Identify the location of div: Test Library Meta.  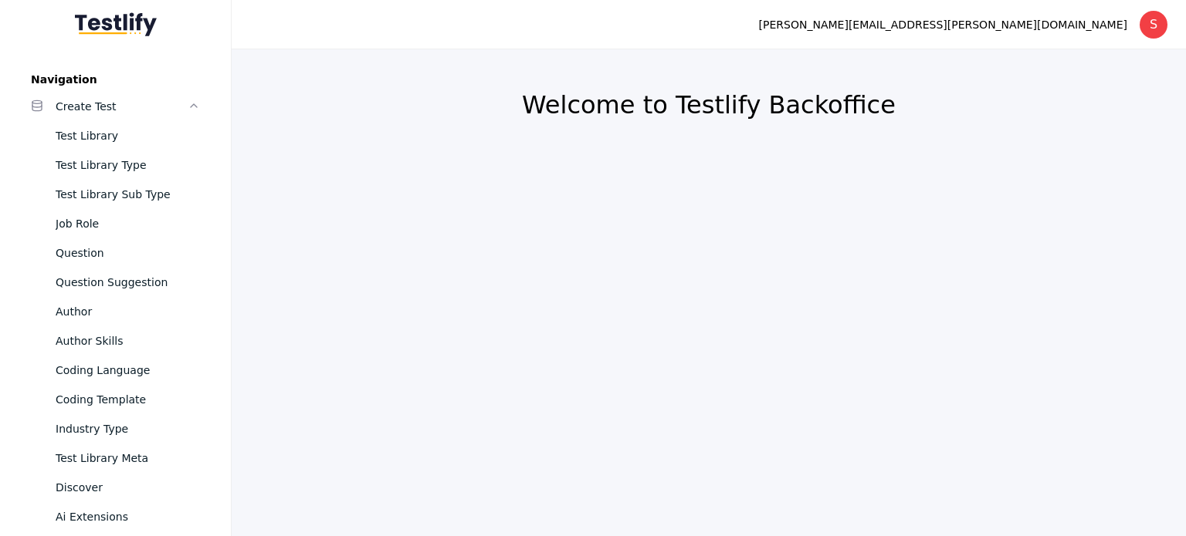
(127, 459).